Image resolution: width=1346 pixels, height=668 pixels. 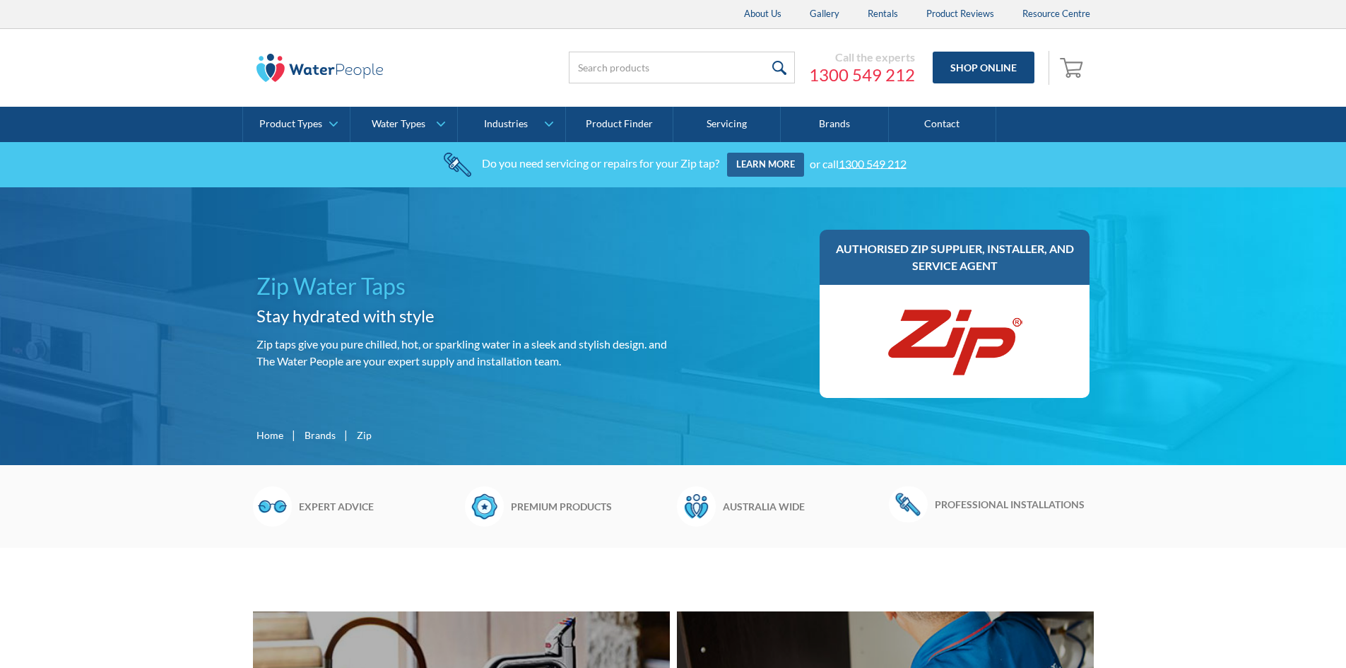 I want to click on img: shopping cart, so click(x=1073, y=67).